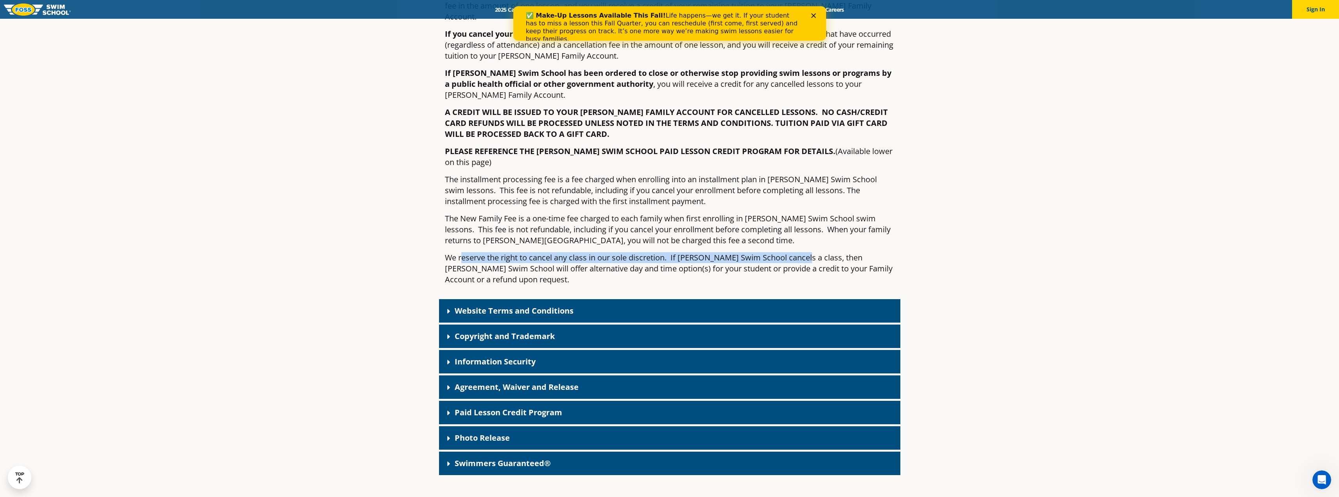 Image resolution: width=1339 pixels, height=497 pixels. Describe the element at coordinates (670, 336) in the screenshot. I see `div: Copyright and Trademark` at that location.